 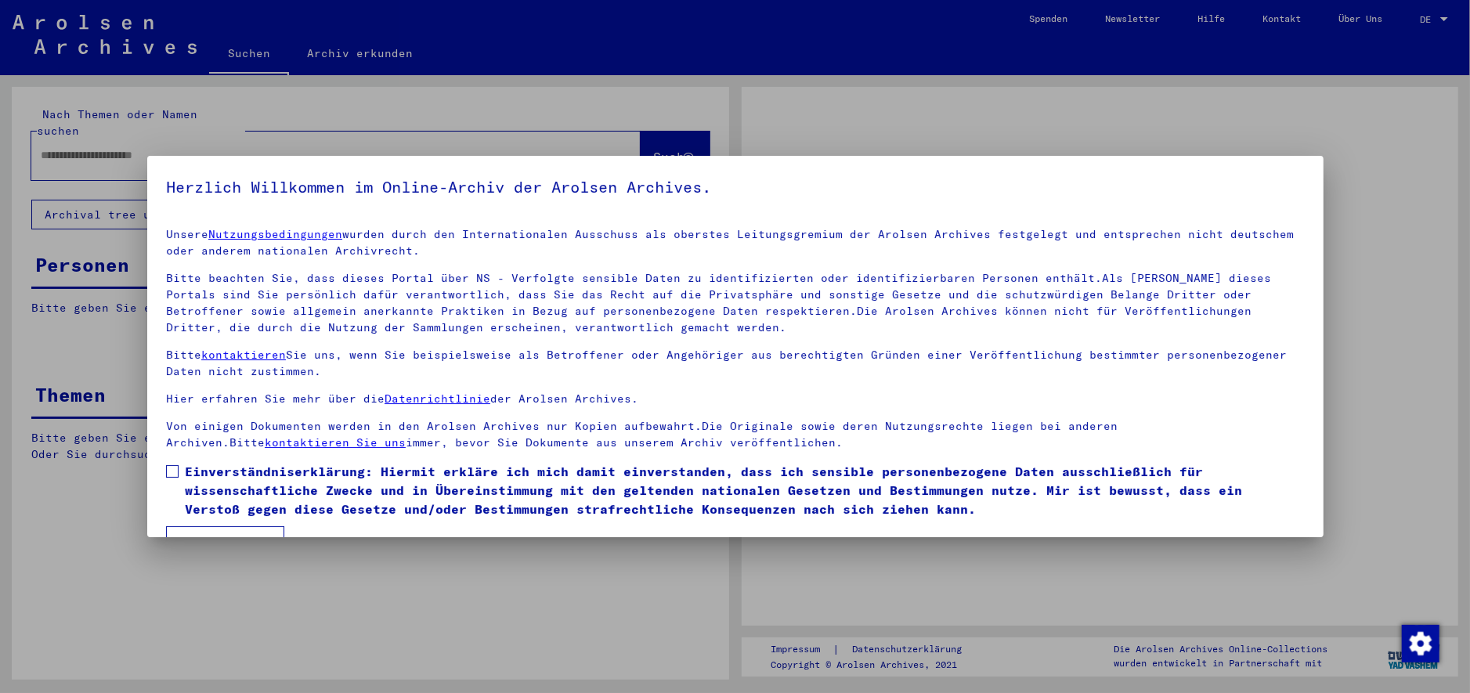 What do you see at coordinates (736, 399) in the screenshot?
I see `p: Hier erfahren Sie mehr über die der Arolsen Archives.` at bounding box center [736, 399].